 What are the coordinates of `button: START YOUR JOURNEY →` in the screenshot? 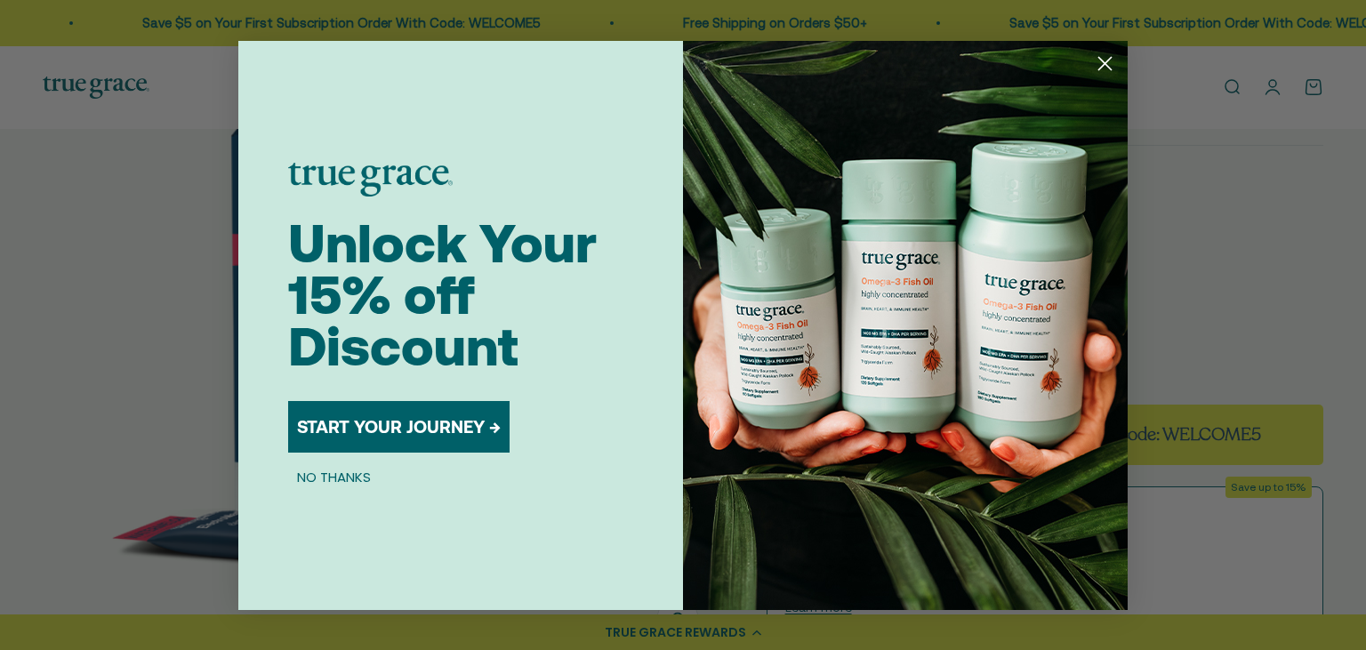 It's located at (398, 427).